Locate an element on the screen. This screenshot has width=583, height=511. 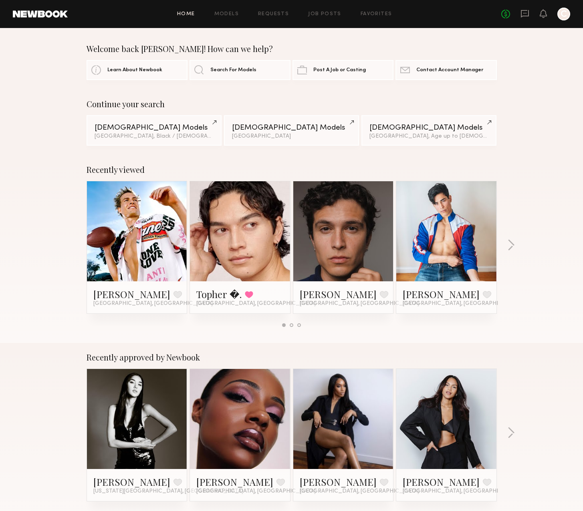
a: Topher �. is located at coordinates (219, 294).